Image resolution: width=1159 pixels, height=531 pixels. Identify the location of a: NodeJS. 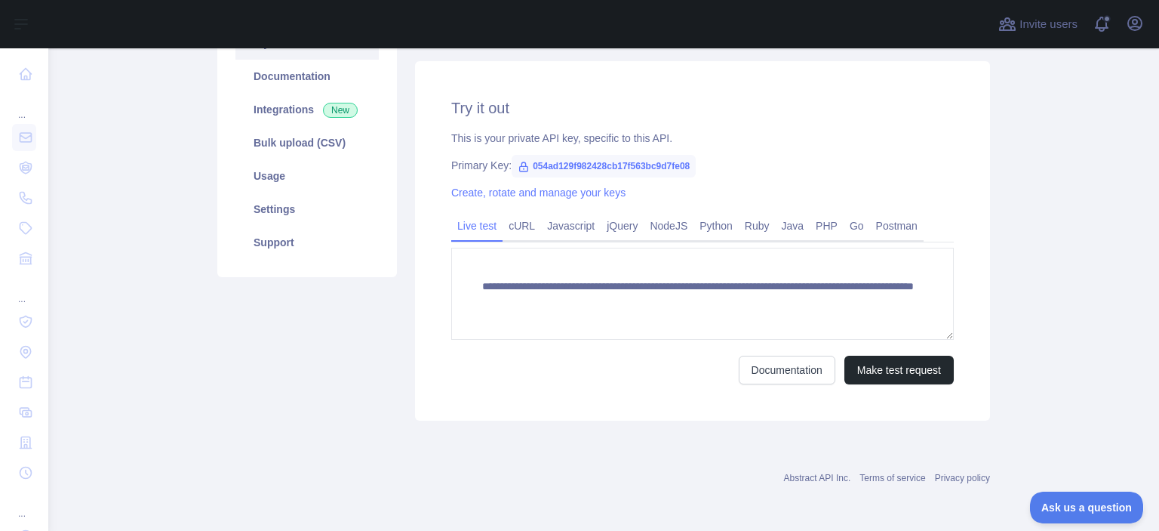
(669, 226).